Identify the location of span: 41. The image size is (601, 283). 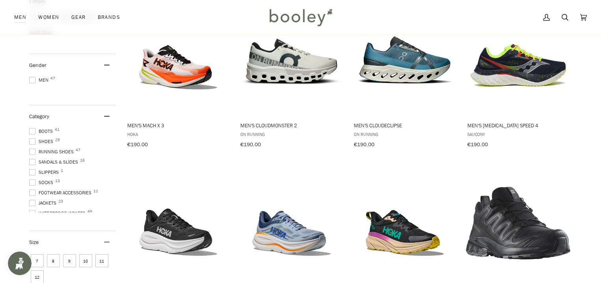
(57, 130).